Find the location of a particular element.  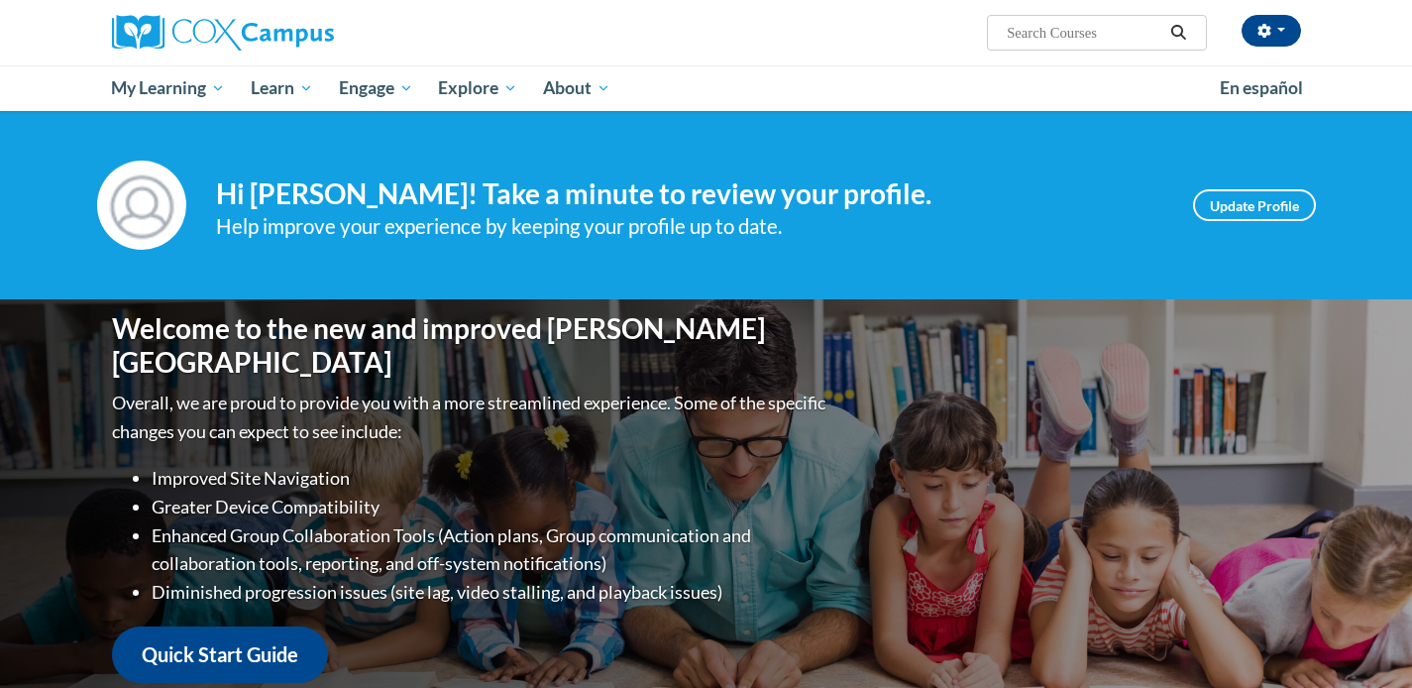

button: Search is located at coordinates (1178, 33).